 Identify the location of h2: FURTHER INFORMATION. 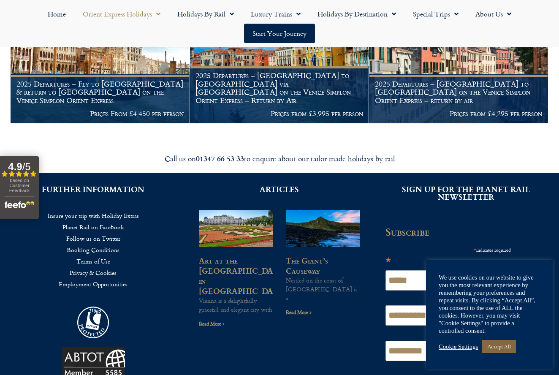
(93, 189).